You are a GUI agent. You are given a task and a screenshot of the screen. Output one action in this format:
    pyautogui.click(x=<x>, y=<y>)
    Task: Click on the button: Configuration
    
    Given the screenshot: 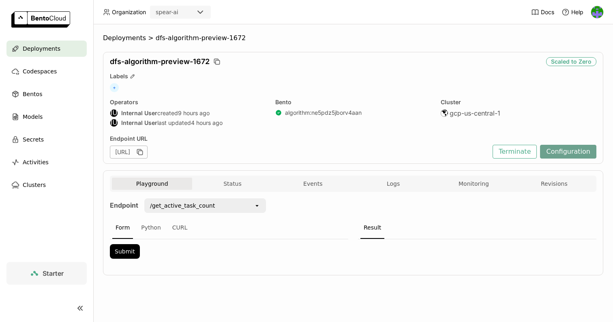 What is the action you would take?
    pyautogui.click(x=568, y=152)
    